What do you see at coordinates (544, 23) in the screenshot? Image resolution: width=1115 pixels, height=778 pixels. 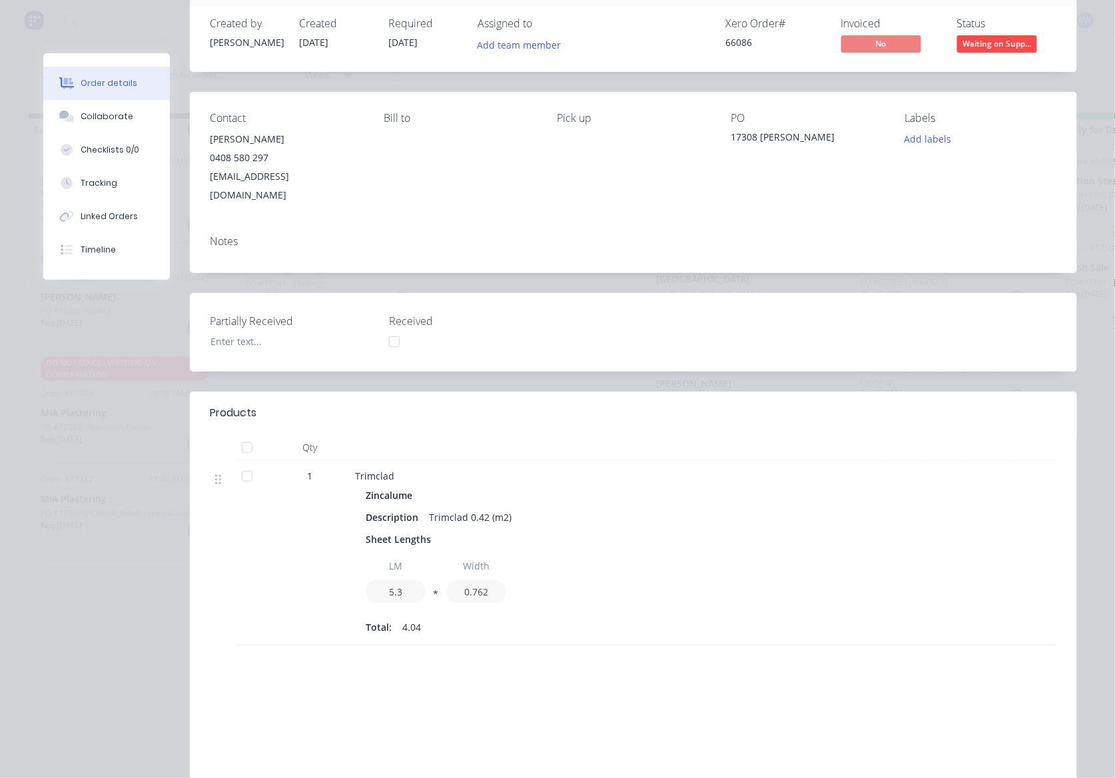 I see `div: Assigned to` at bounding box center [544, 23].